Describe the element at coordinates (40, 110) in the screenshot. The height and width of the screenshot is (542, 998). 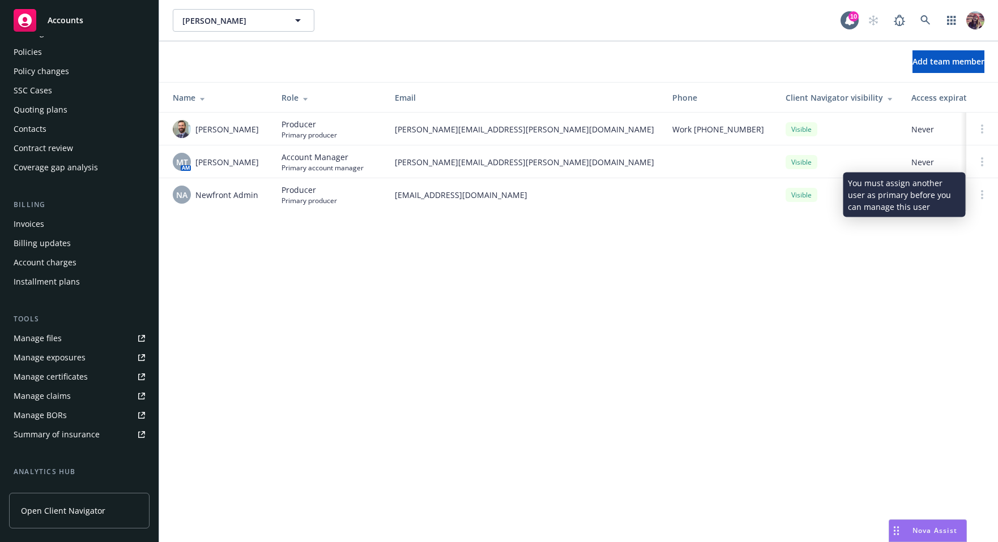
I see `div: Quoting plans` at that location.